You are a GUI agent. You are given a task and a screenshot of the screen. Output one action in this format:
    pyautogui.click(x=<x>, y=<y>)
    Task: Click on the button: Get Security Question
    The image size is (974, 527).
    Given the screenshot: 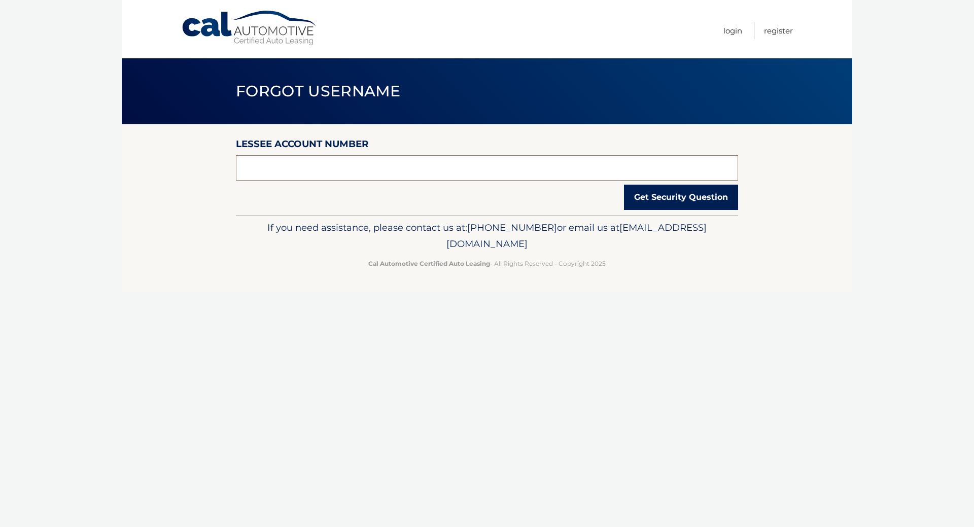 What is the action you would take?
    pyautogui.click(x=681, y=197)
    